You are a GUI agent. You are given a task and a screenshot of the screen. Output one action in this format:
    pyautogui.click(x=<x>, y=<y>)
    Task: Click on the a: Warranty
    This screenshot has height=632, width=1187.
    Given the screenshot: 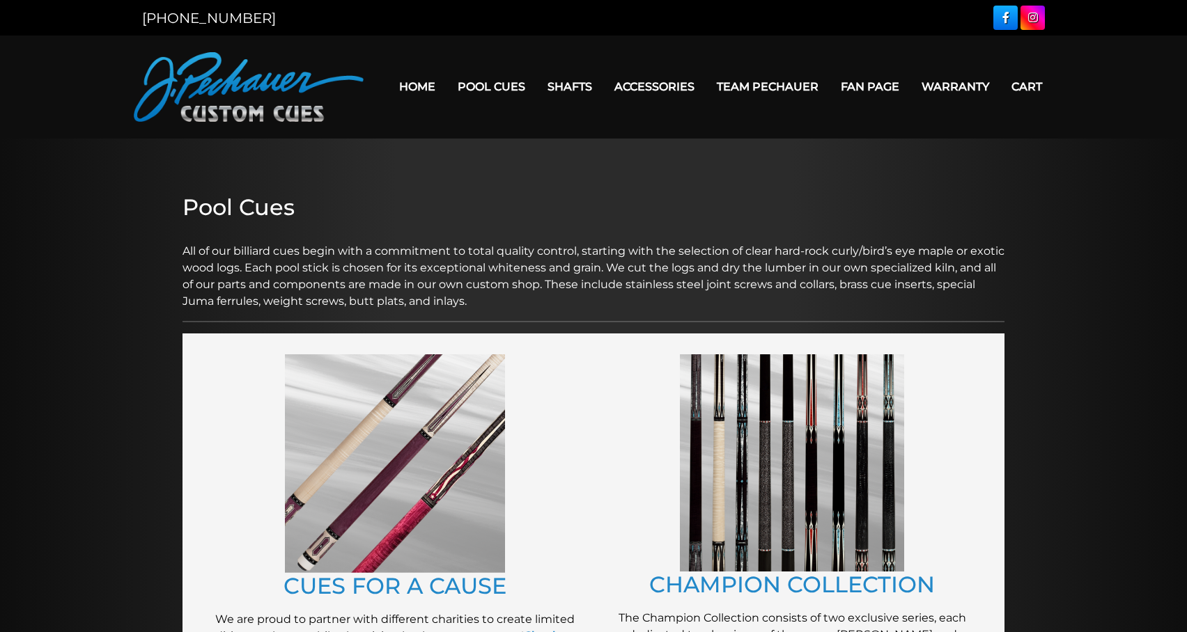 What is the action you would take?
    pyautogui.click(x=955, y=86)
    